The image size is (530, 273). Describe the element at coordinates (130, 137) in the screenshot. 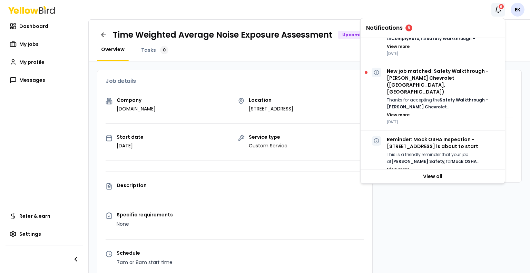

I see `p: Start date` at that location.